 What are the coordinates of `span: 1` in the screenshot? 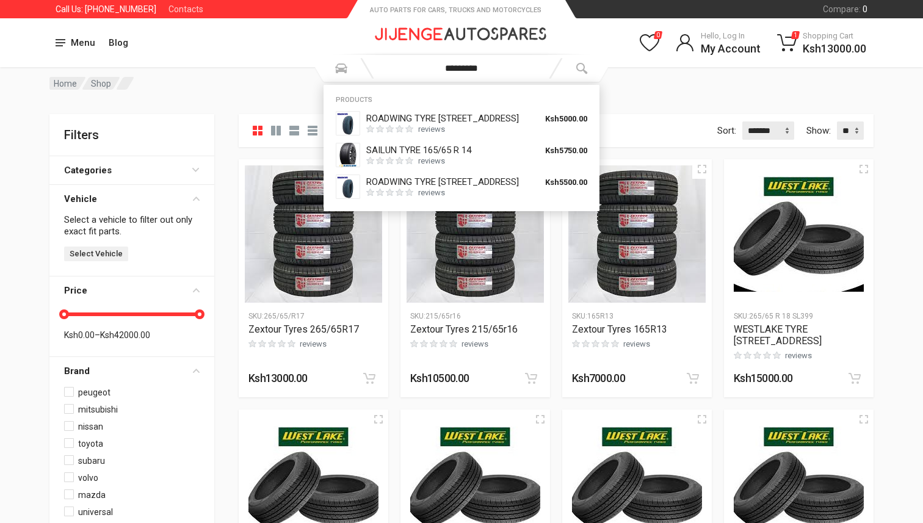 It's located at (795, 35).